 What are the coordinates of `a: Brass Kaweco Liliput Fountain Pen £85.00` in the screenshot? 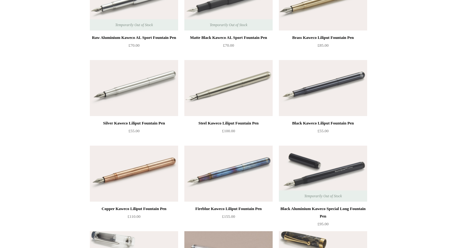 It's located at (323, 47).